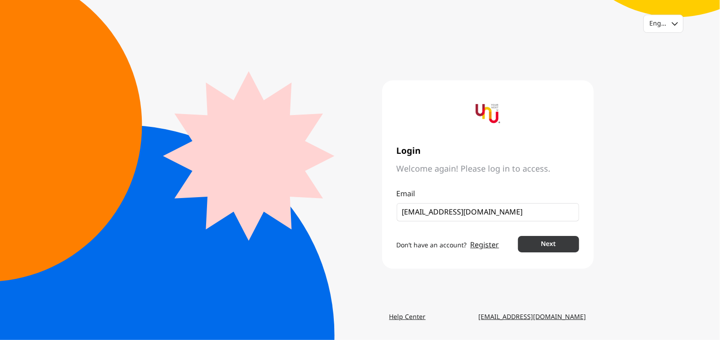 The image size is (720, 340). Describe the element at coordinates (548, 244) in the screenshot. I see `button: Next` at that location.